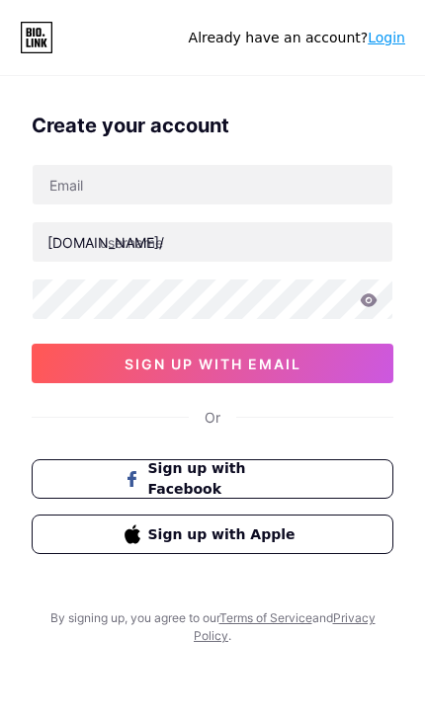  What do you see at coordinates (212, 479) in the screenshot?
I see `button: Sign up with Facebook` at bounding box center [212, 479].